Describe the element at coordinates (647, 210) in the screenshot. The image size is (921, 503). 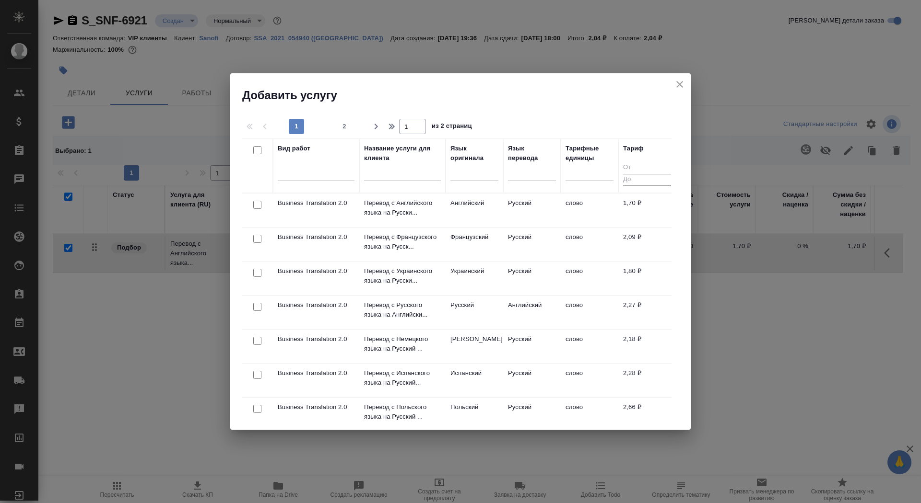
I see `td: 1,70 ₽` at that location.